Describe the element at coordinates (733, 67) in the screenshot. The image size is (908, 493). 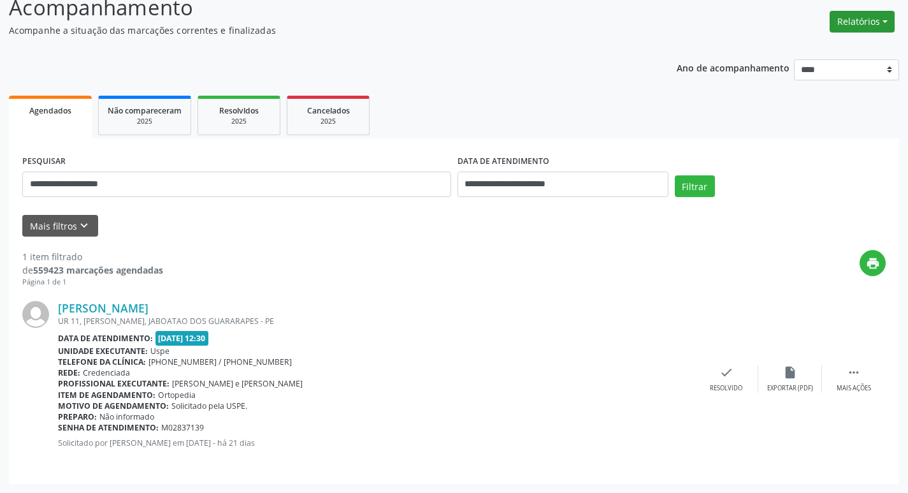
I see `p: Ano de acompanhamento` at that location.